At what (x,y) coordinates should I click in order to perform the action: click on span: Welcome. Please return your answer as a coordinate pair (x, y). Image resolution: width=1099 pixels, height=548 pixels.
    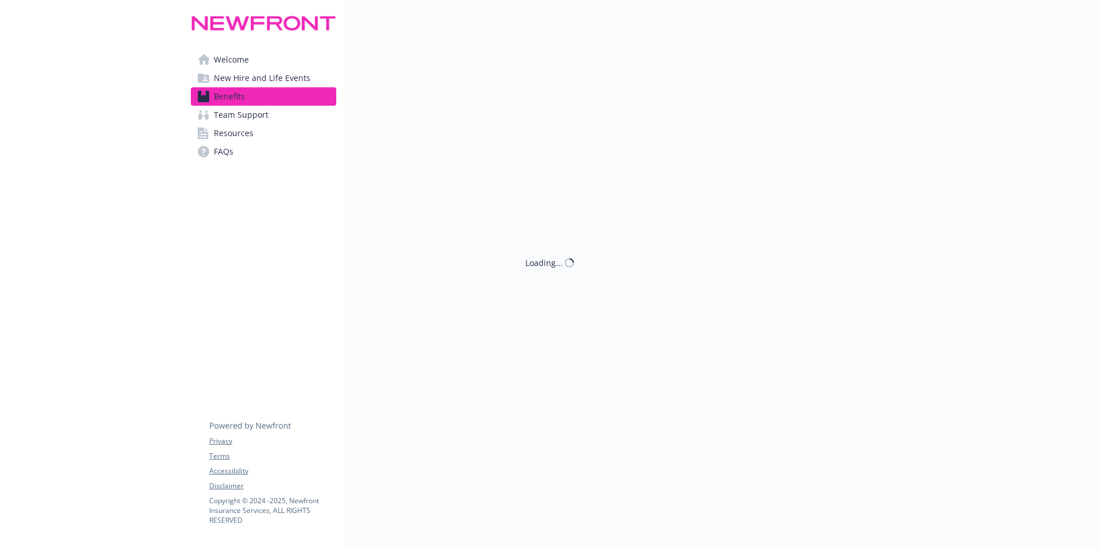
    Looking at the image, I should click on (231, 60).